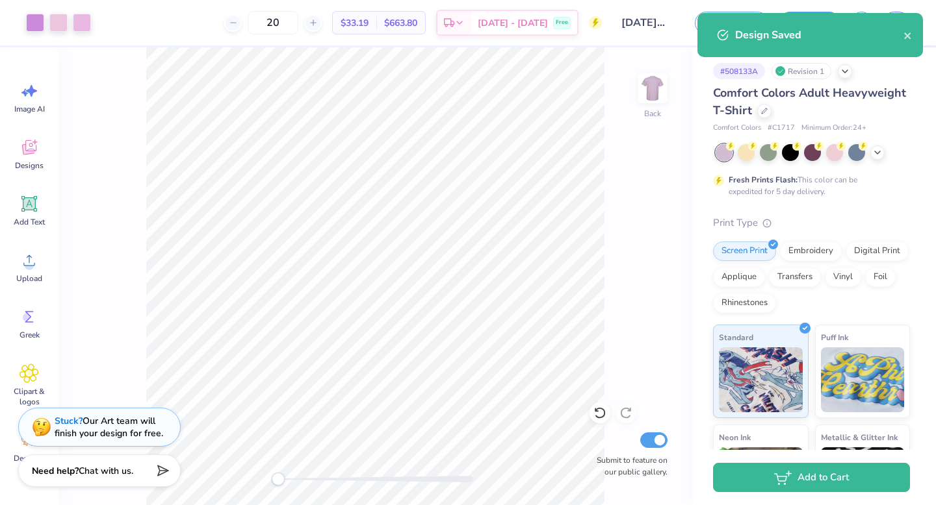 Image resolution: width=936 pixels, height=505 pixels. Describe the element at coordinates (106, 471) in the screenshot. I see `span: Chat with us.` at that location.